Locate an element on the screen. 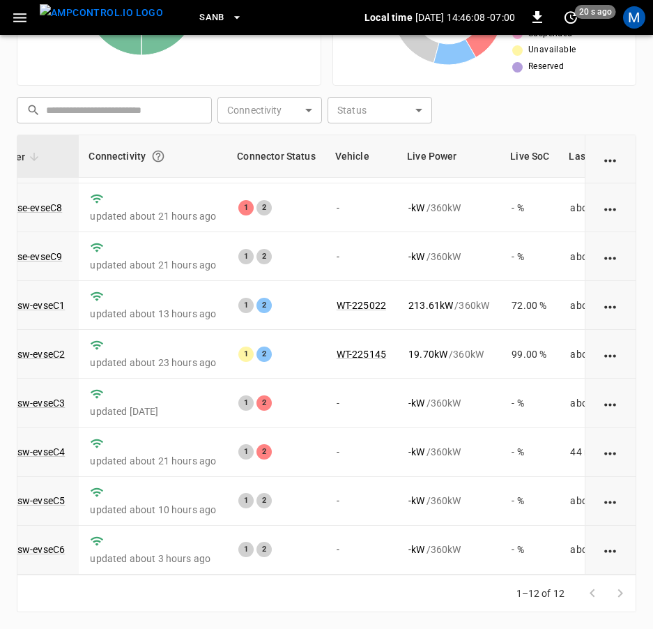  p: 19.70 kW is located at coordinates (428, 354).